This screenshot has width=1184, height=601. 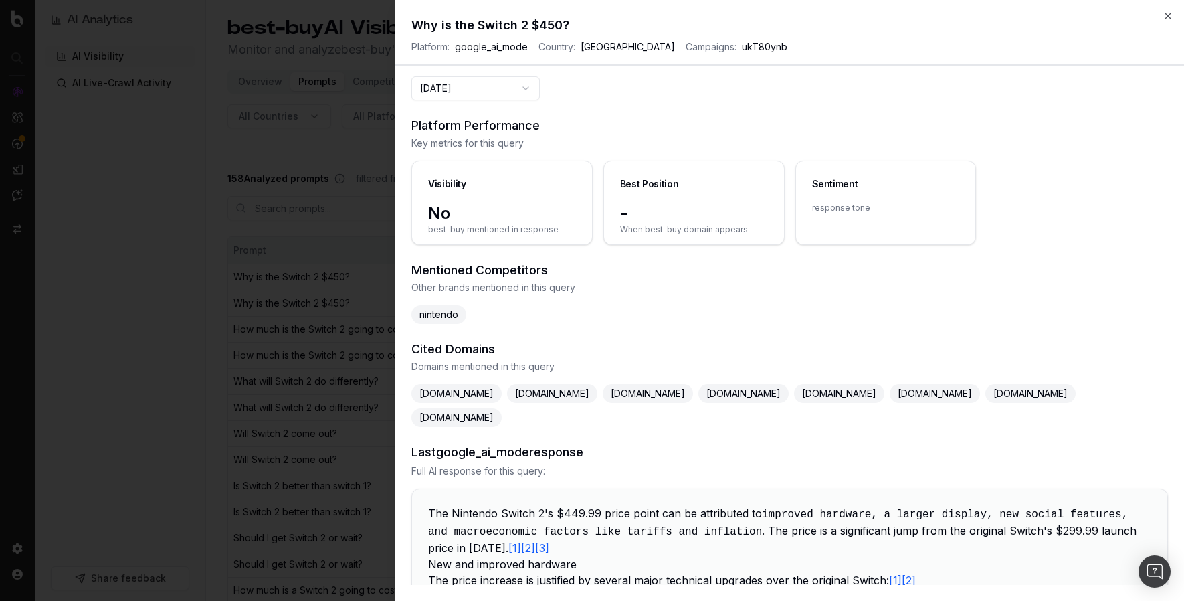 I want to click on h3: Platform Performance, so click(x=790, y=126).